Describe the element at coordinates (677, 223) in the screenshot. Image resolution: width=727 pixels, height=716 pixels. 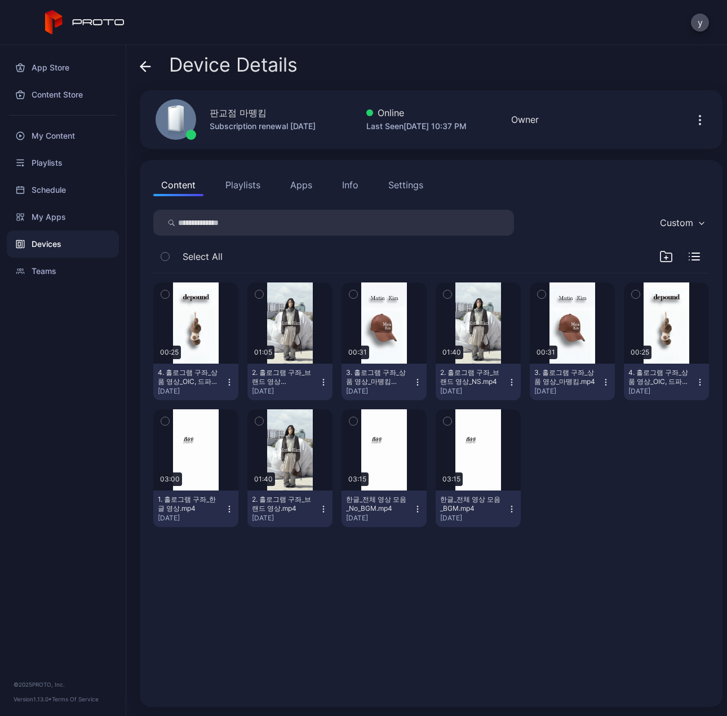
I see `div: Custom` at that location.